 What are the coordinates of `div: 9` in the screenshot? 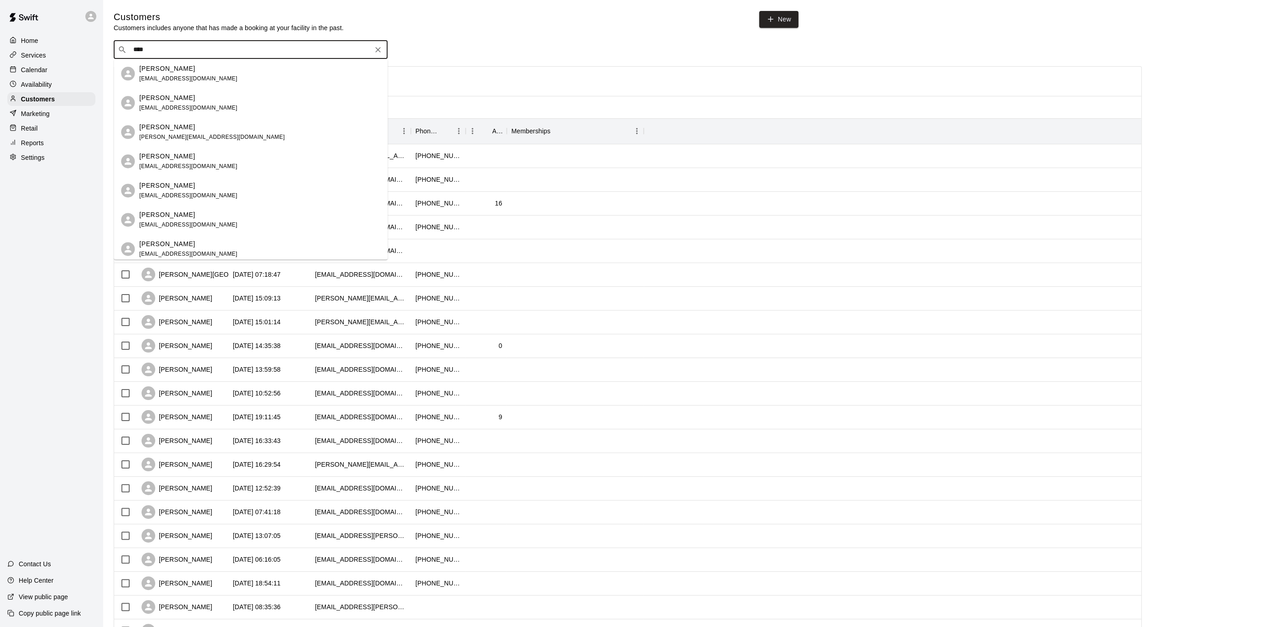 It's located at (500, 417).